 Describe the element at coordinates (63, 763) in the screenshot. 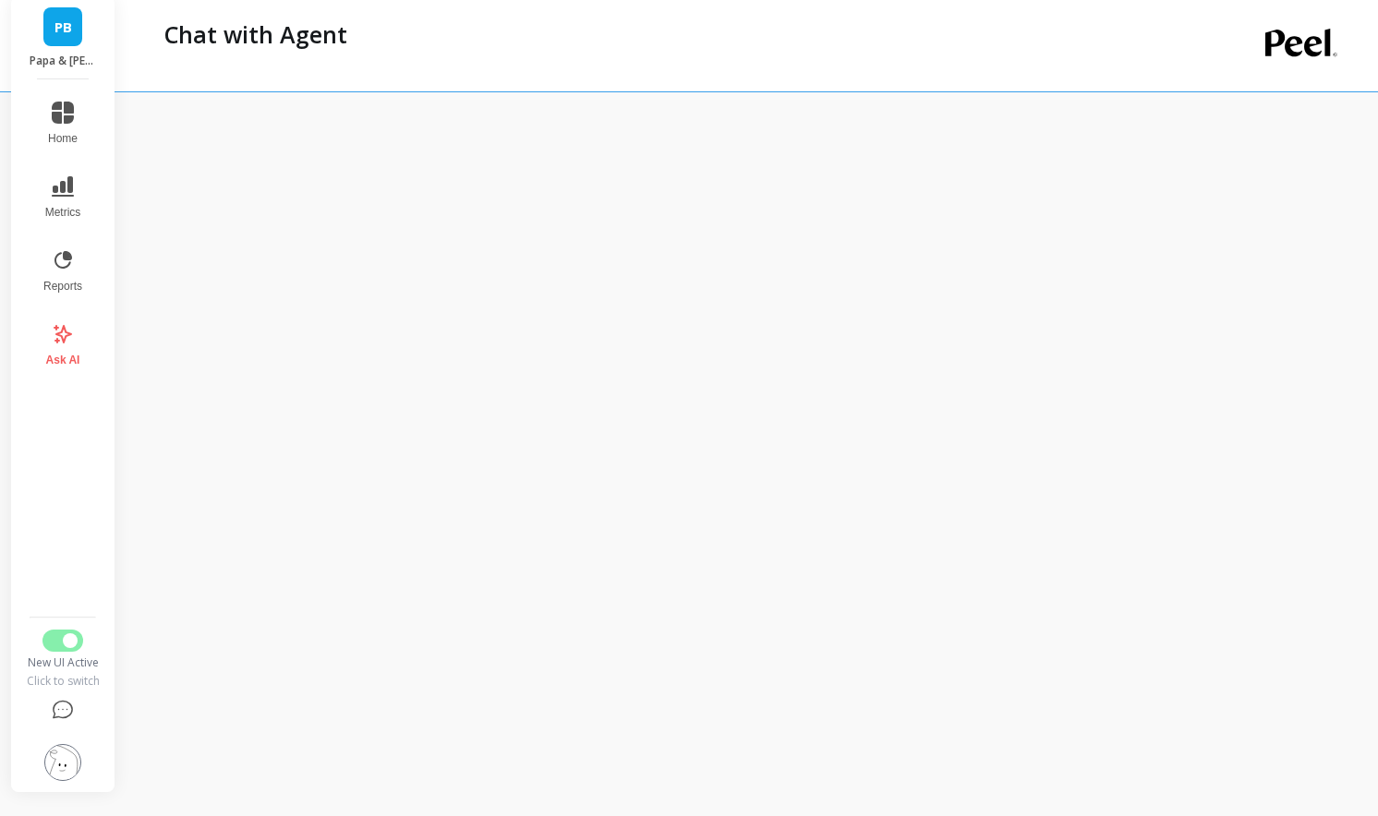

I see `img: profile picture` at that location.